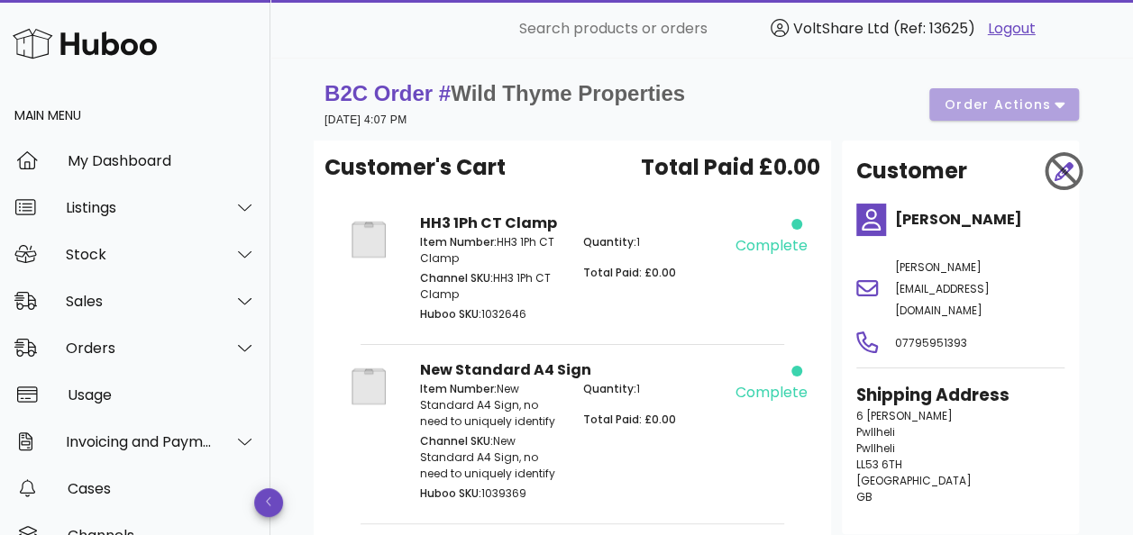 This screenshot has width=1133, height=535. What do you see at coordinates (1011, 29) in the screenshot?
I see `a: Logout` at bounding box center [1011, 29].